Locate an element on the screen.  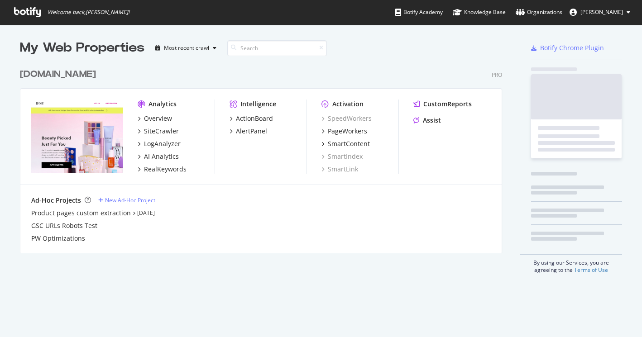
div: SmartIndex is located at coordinates (342, 157).